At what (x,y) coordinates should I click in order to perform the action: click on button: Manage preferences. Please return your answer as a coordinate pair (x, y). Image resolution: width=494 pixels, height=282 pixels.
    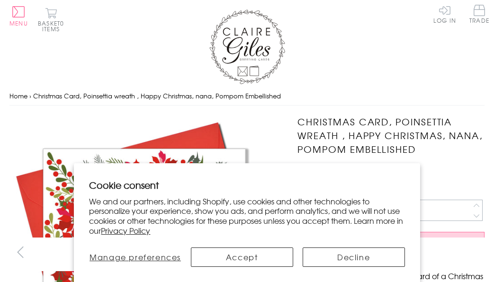
    Looking at the image, I should click on (135, 257).